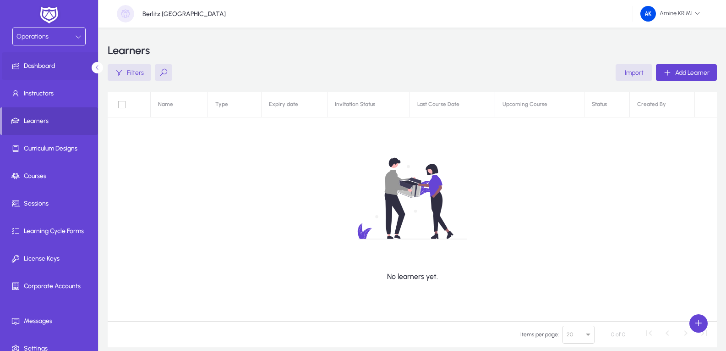 The height and width of the screenshot is (351, 726). What do you see at coordinates (49, 15) in the screenshot?
I see `img: white-logo.png` at bounding box center [49, 15].